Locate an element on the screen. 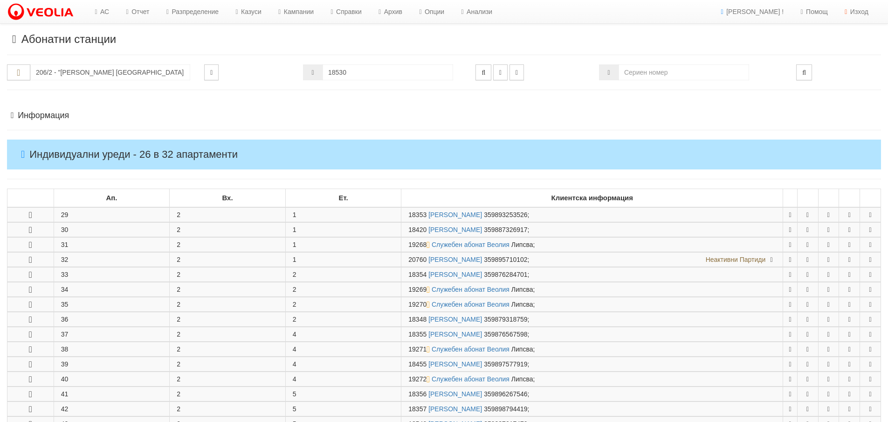  td: 41 is located at coordinates (111, 394).